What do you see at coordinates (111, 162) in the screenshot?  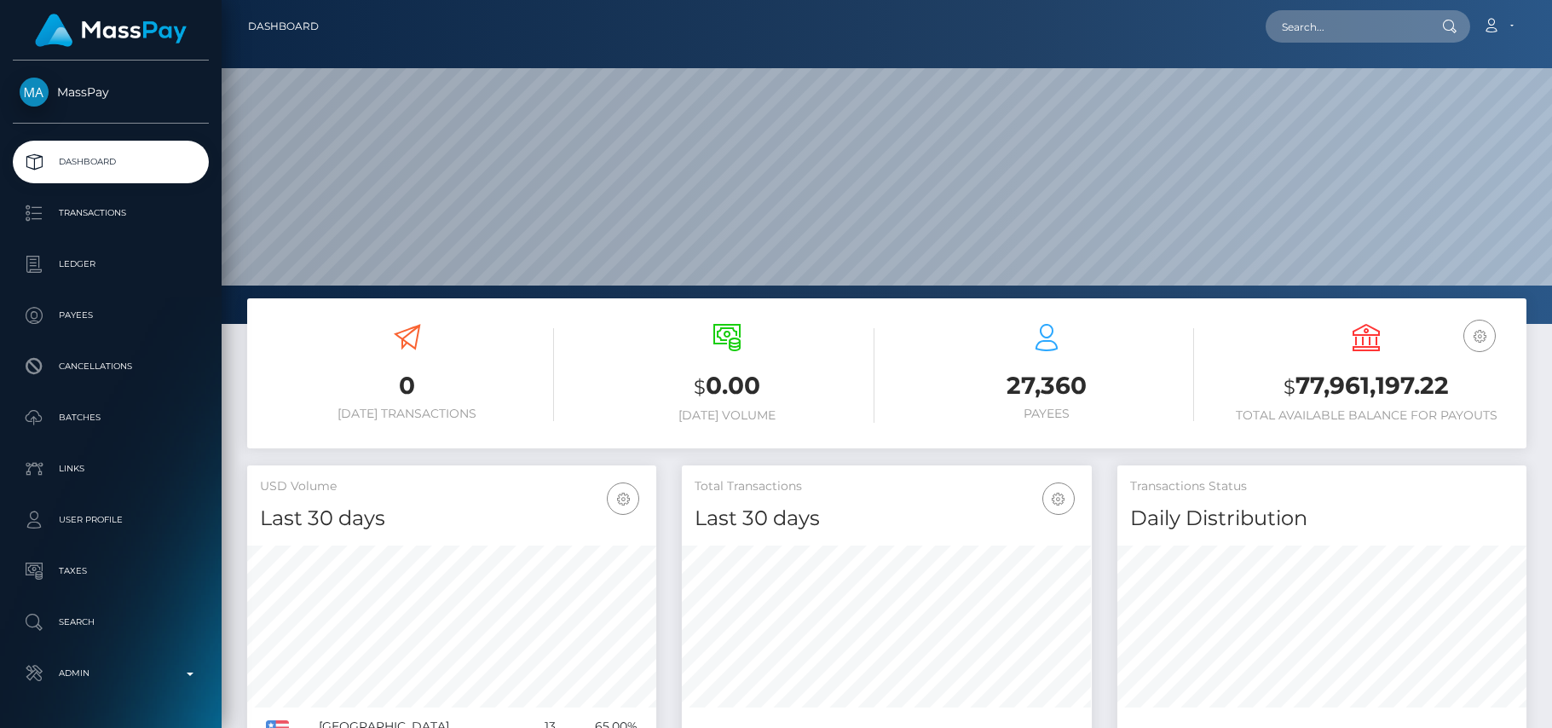 I see `p: Dashboard` at bounding box center [111, 162].